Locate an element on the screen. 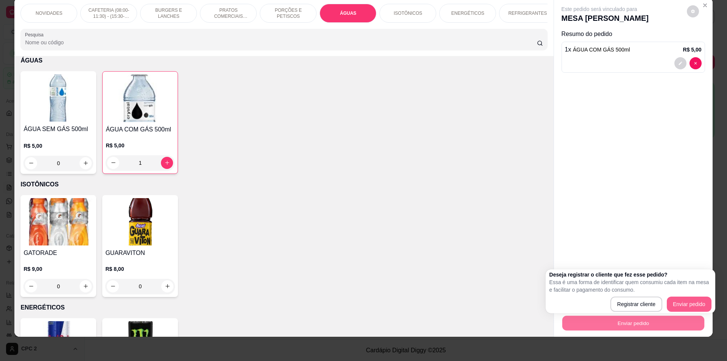  p: 1 x is located at coordinates (598, 50).